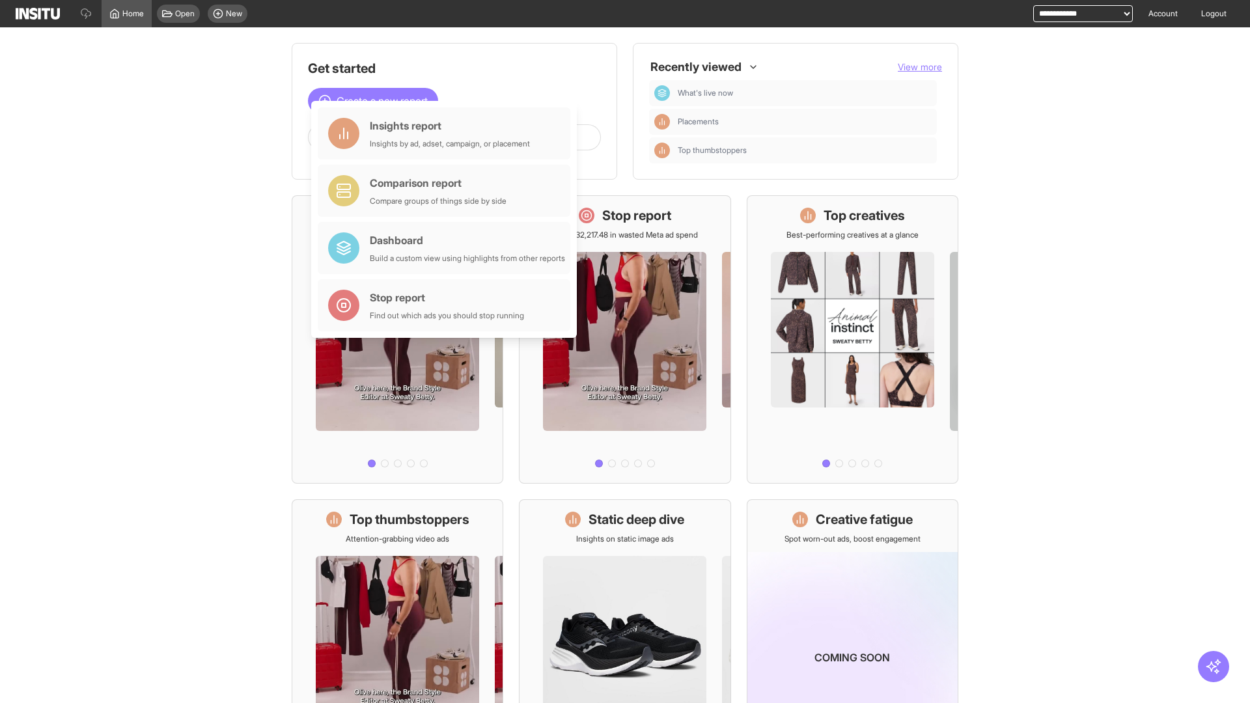 The height and width of the screenshot is (703, 1250). Describe the element at coordinates (38, 14) in the screenshot. I see `img: Logo` at that location.